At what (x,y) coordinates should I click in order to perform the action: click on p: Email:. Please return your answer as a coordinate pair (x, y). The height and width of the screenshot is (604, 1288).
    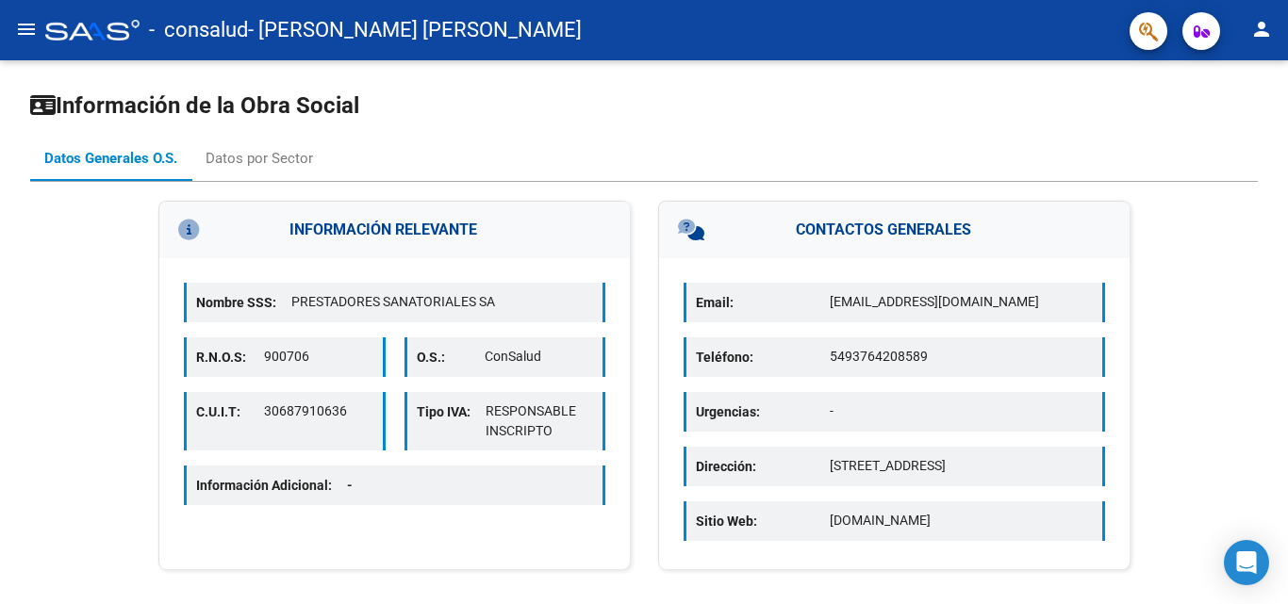
    Looking at the image, I should click on (763, 303).